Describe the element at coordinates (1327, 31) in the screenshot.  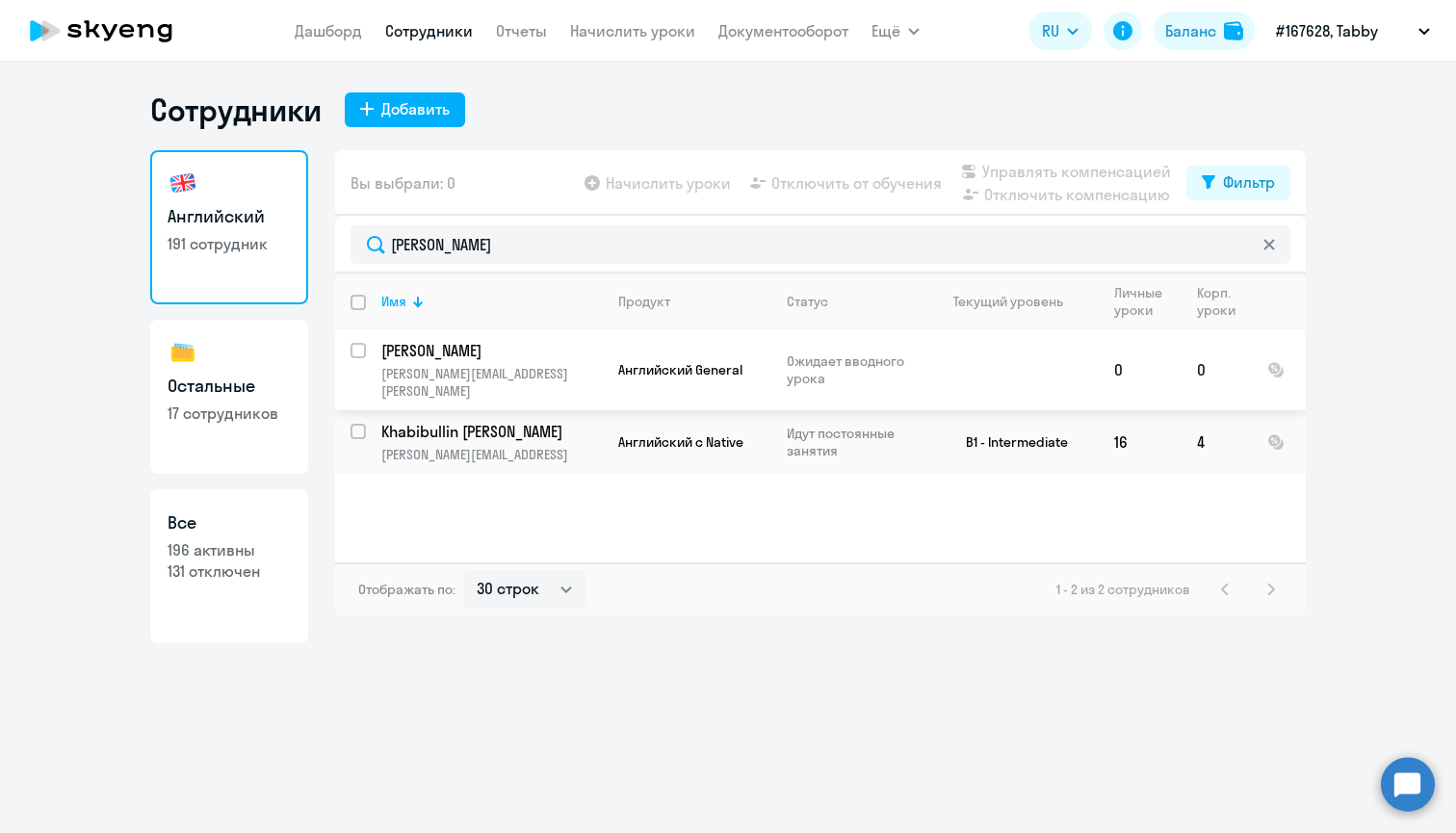
I see `p: #167628, Tabby` at that location.